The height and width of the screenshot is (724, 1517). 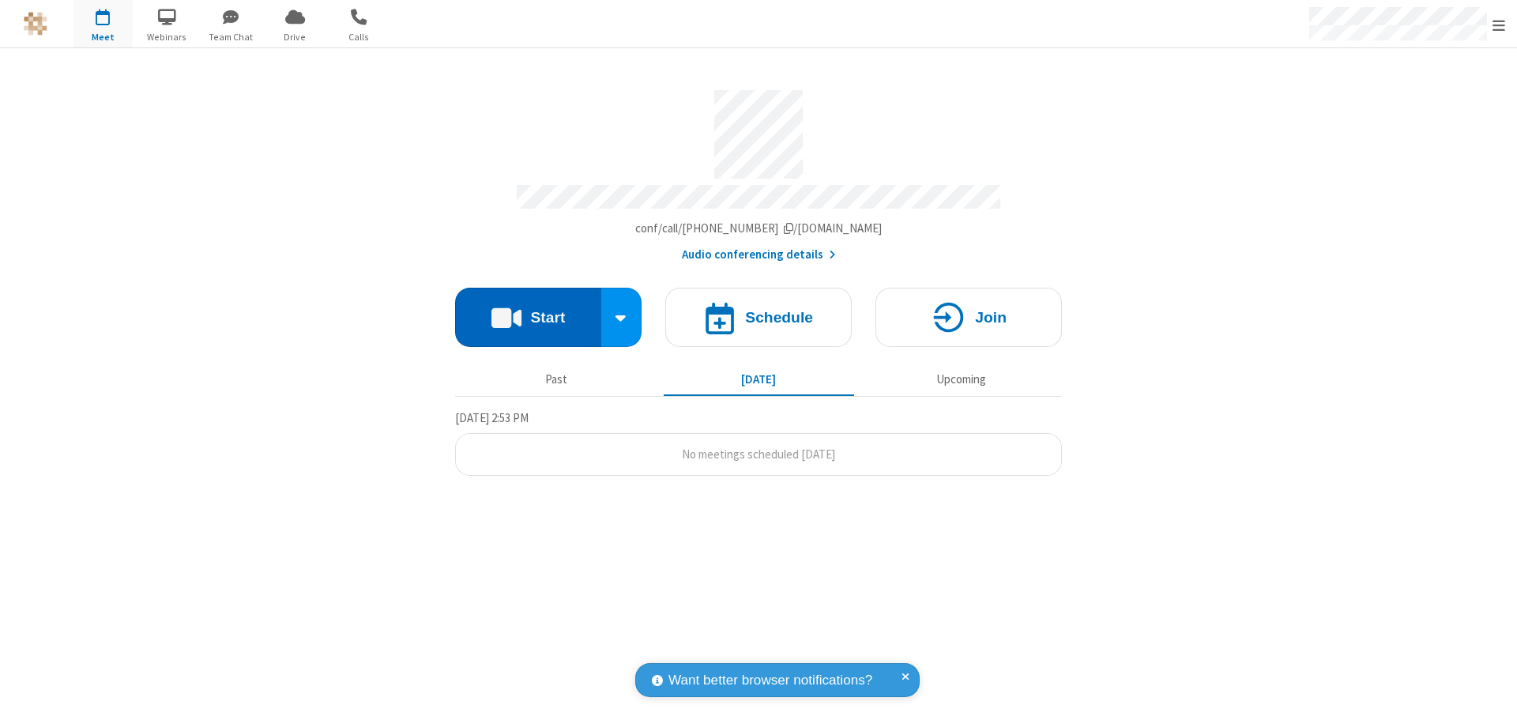 I want to click on span: Want better browser notifications?, so click(x=771, y=680).